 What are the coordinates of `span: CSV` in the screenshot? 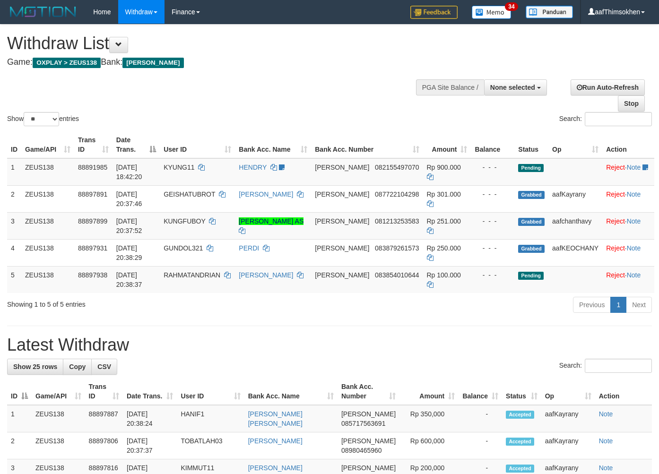 It's located at (104, 367).